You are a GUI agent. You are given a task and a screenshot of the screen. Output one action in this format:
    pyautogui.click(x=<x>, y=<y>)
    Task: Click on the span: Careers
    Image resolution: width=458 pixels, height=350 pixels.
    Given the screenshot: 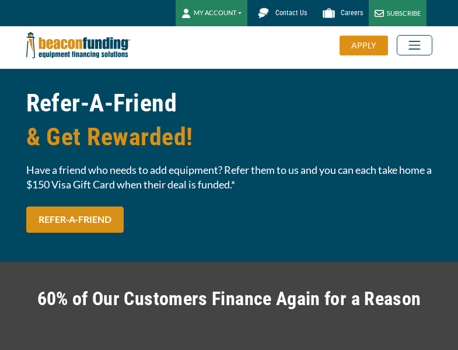 What is the action you would take?
    pyautogui.click(x=351, y=13)
    